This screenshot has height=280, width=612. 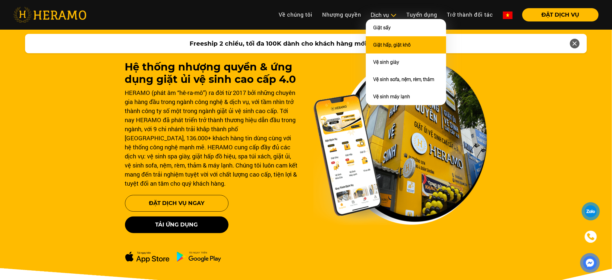 I want to click on img: phone-icon, so click(x=591, y=236).